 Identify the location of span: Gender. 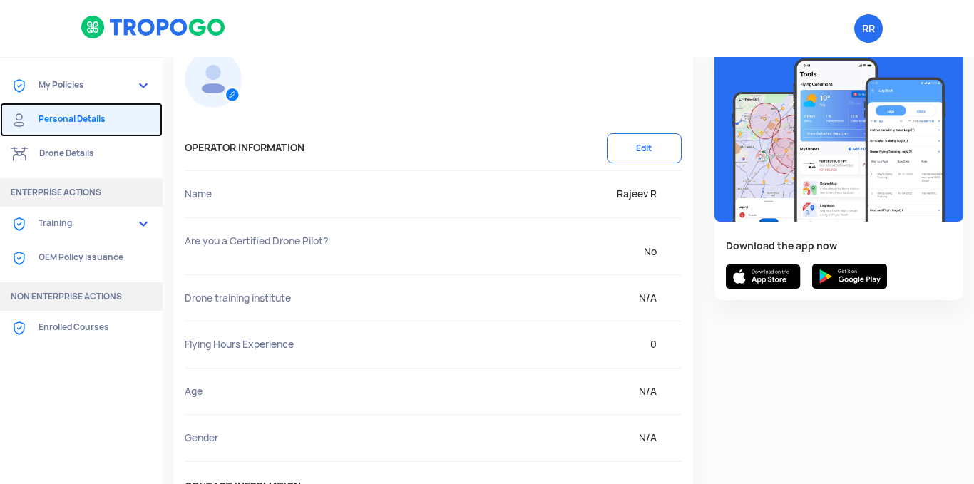
(201, 438).